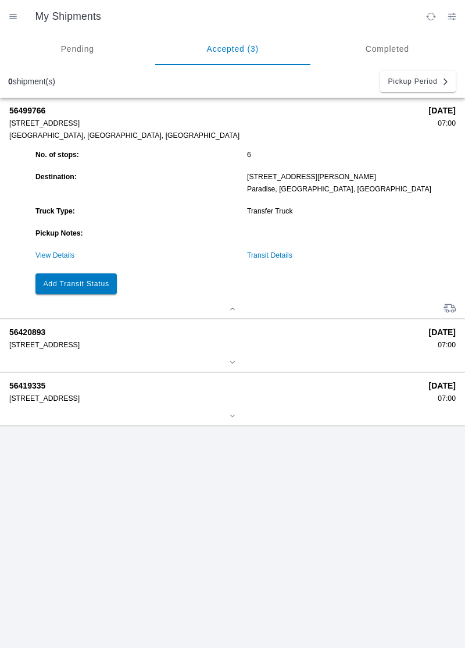 This screenshot has height=648, width=465. I want to click on ion-segment-button: Accepted (3), so click(233, 49).